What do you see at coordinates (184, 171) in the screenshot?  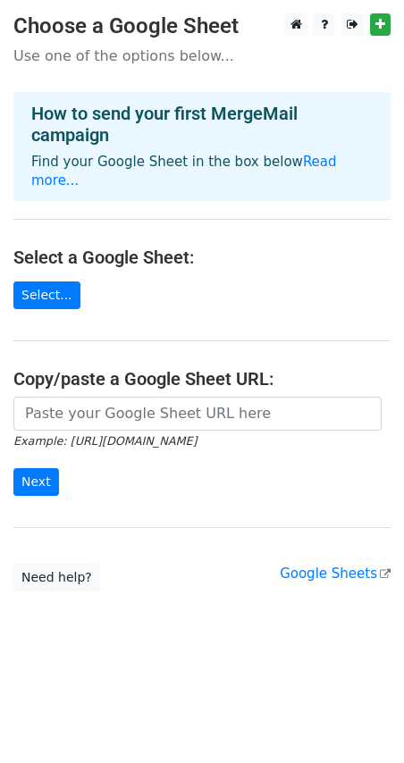 I see `a: Read more...` at bounding box center [184, 171].